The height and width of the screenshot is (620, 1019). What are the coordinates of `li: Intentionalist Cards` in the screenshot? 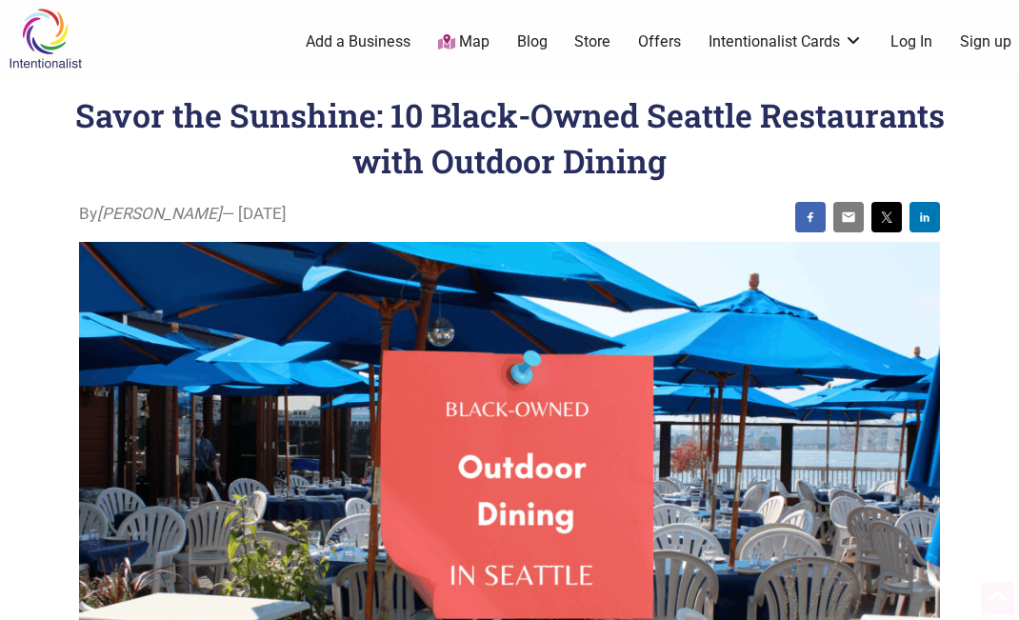 It's located at (786, 42).